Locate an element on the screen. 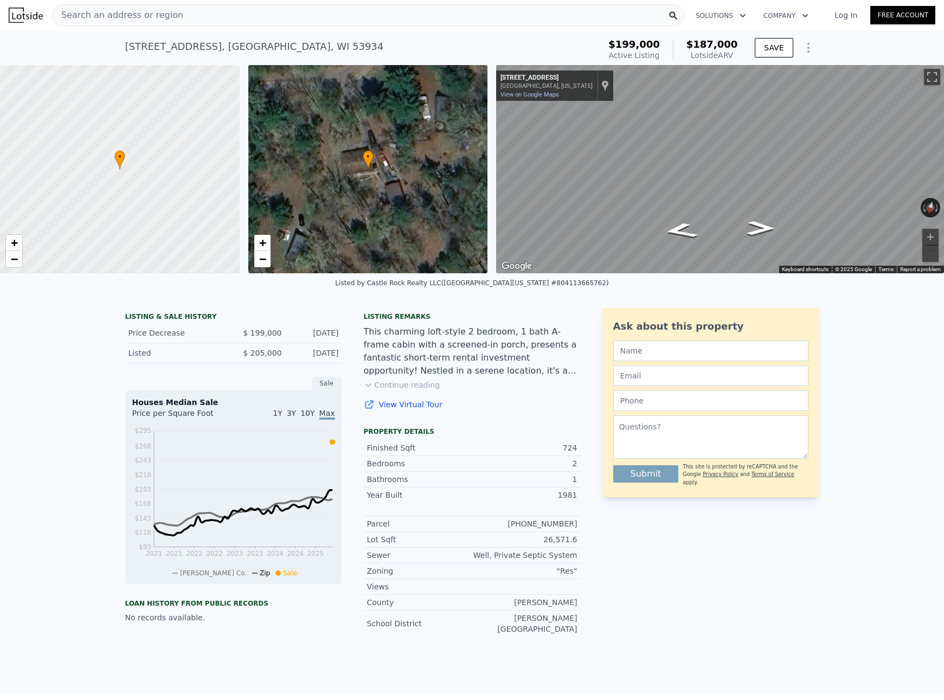 The image size is (944, 700). div: 724 is located at coordinates (525, 448).